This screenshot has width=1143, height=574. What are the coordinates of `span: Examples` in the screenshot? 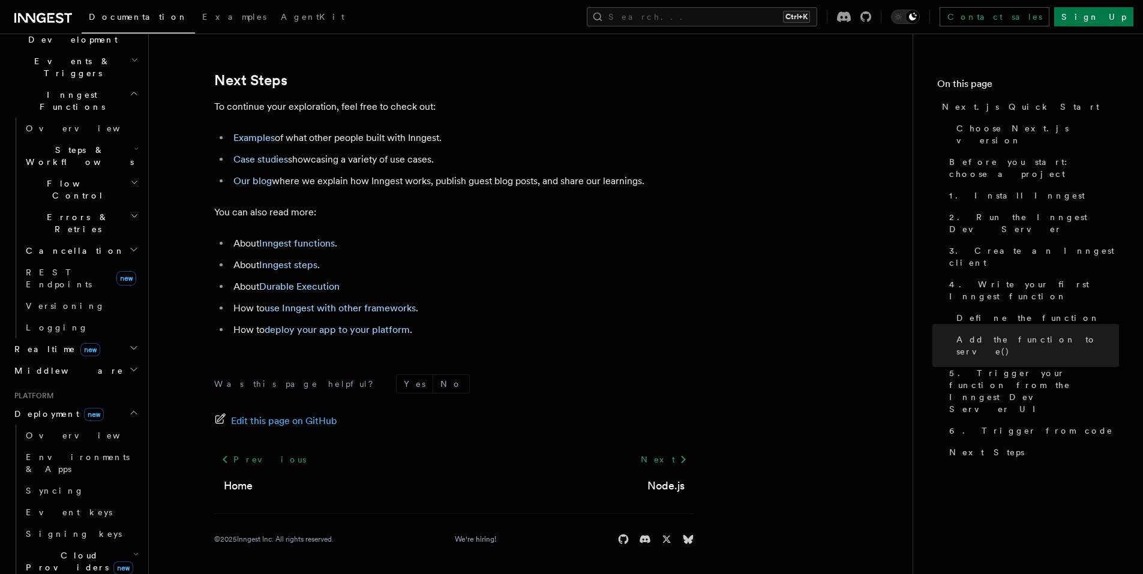 It's located at (234, 17).